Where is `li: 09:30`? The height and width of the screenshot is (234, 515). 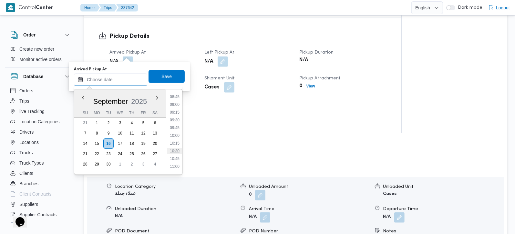 li: 09:30 is located at coordinates (175, 120).